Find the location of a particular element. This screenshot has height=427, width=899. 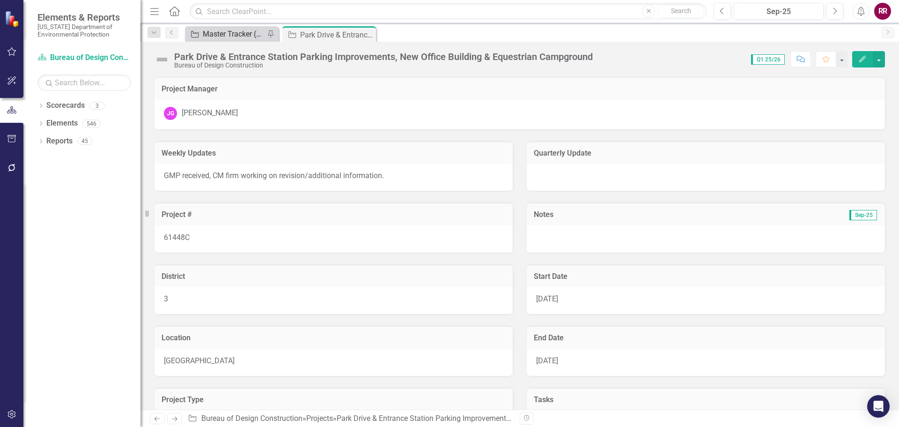

h3: Location is located at coordinates (334, 338).